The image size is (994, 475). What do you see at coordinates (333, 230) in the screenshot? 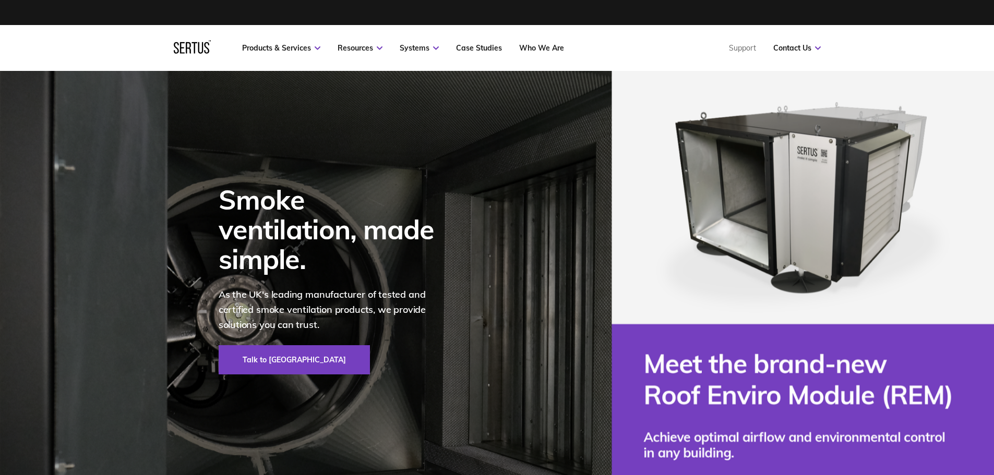
I see `div: Smoke ventilation, made simple.` at bounding box center [333, 230].